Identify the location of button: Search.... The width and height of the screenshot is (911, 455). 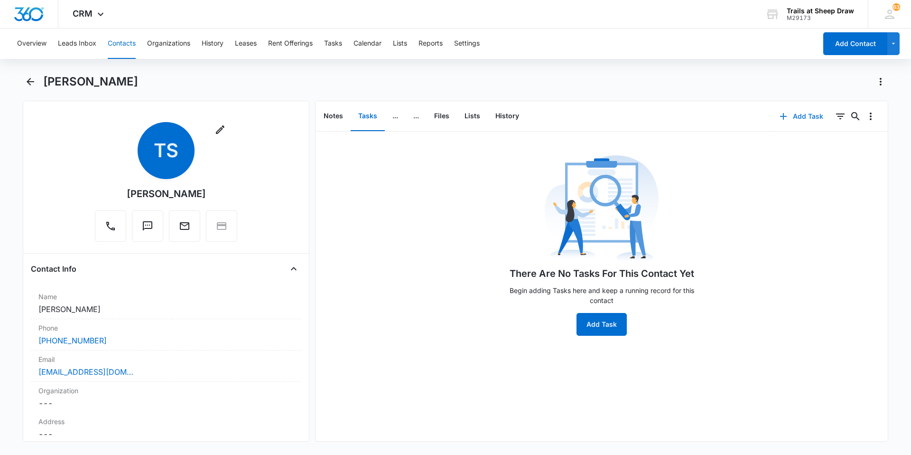
(856, 116).